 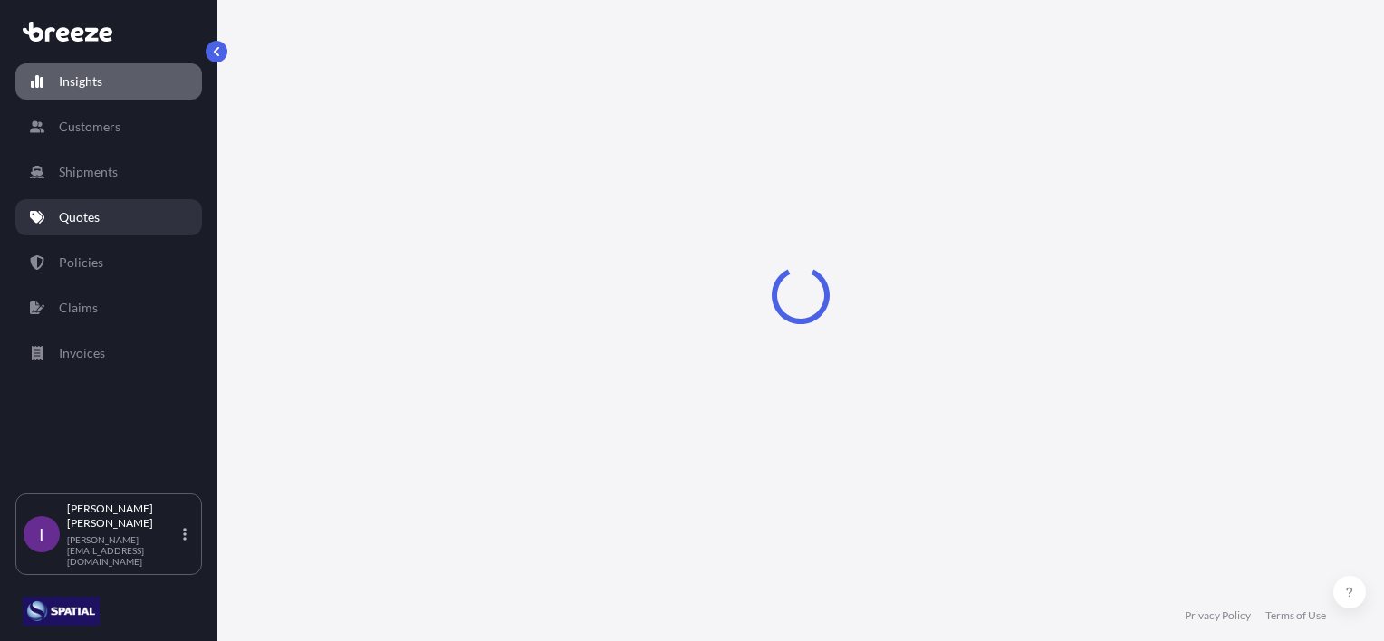 What do you see at coordinates (109, 353) in the screenshot?
I see `a: Invoices` at bounding box center [109, 353].